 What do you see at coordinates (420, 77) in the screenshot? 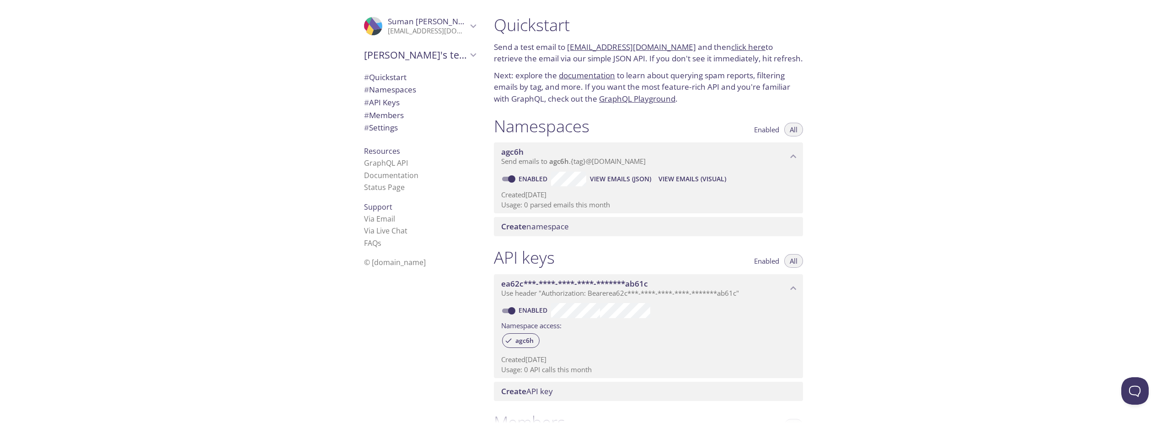
I see `div: Quickstart` at bounding box center [420, 77].